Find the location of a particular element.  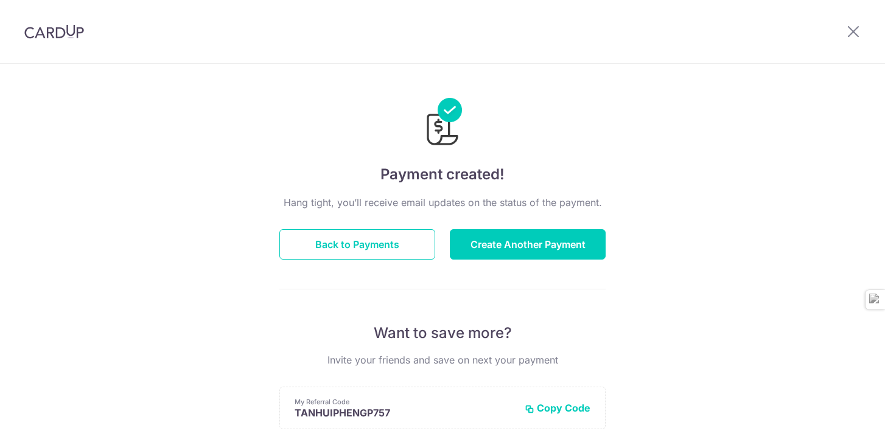

button: Back to Payments is located at coordinates (357, 245).